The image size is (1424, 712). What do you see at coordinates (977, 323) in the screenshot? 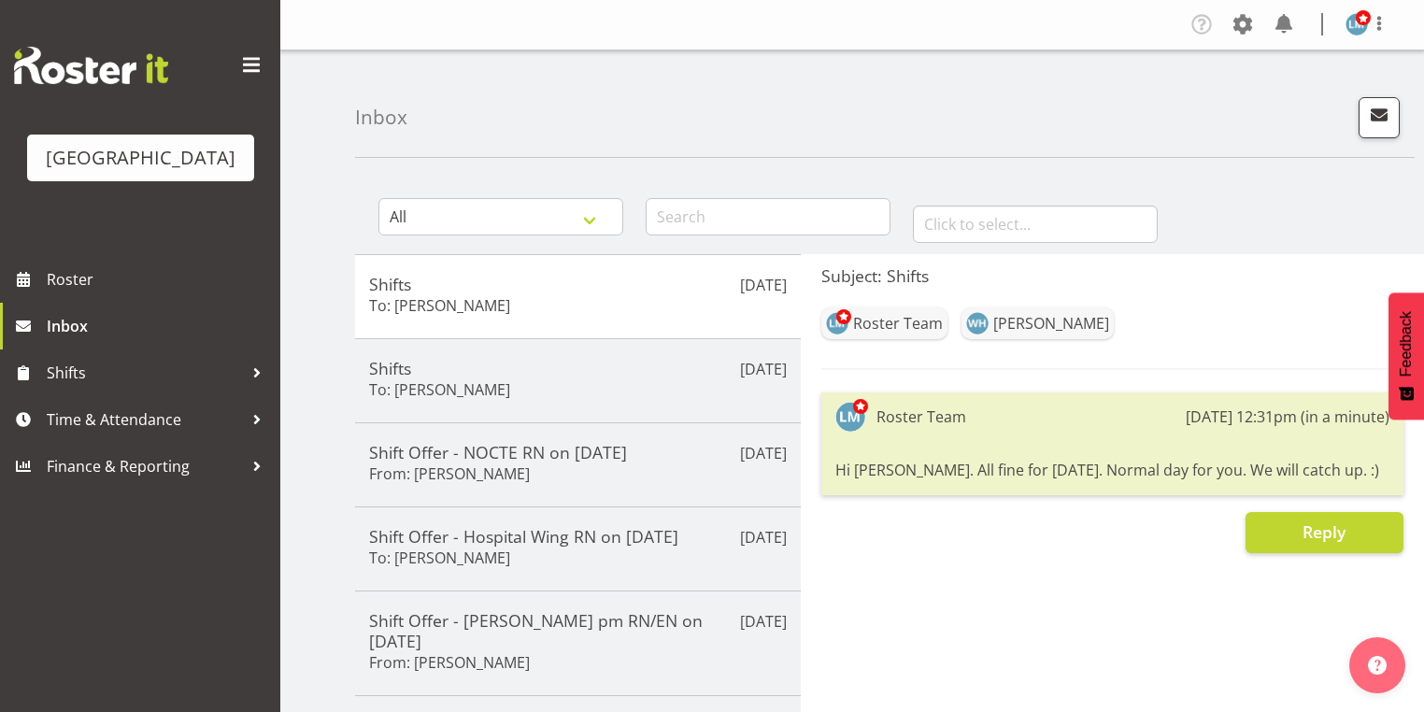
I see `img: wendy-hayden687.jpg` at bounding box center [977, 323].